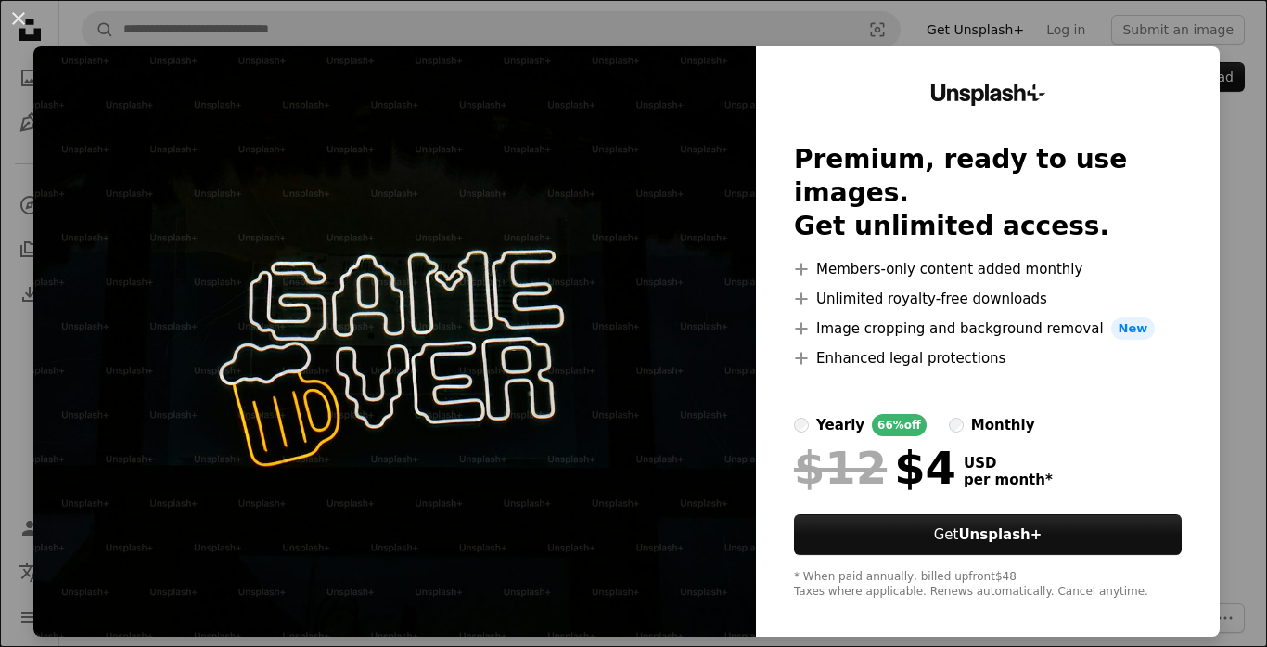  What do you see at coordinates (988, 534) in the screenshot?
I see `button: GetUnsplash+` at bounding box center [988, 534].